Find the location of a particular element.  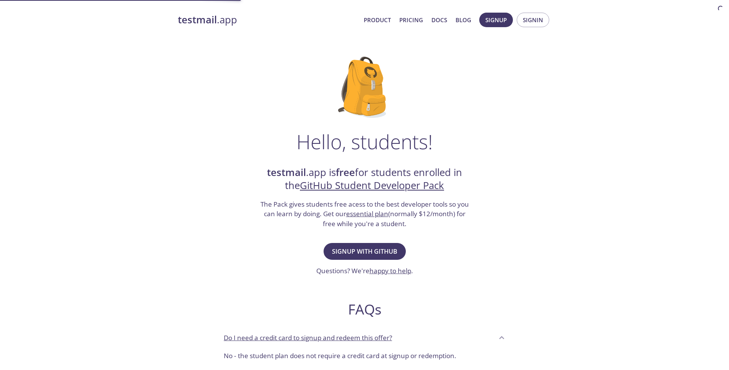

a: Pricing is located at coordinates (411, 20).